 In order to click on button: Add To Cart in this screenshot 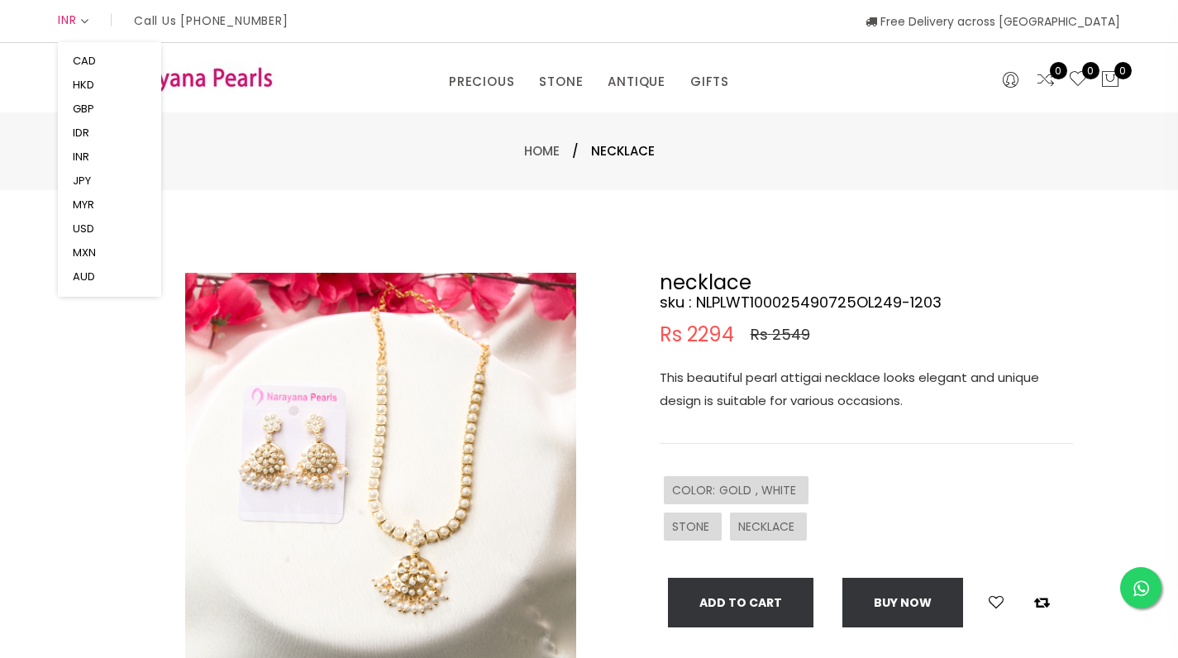, I will do `click(741, 603)`.